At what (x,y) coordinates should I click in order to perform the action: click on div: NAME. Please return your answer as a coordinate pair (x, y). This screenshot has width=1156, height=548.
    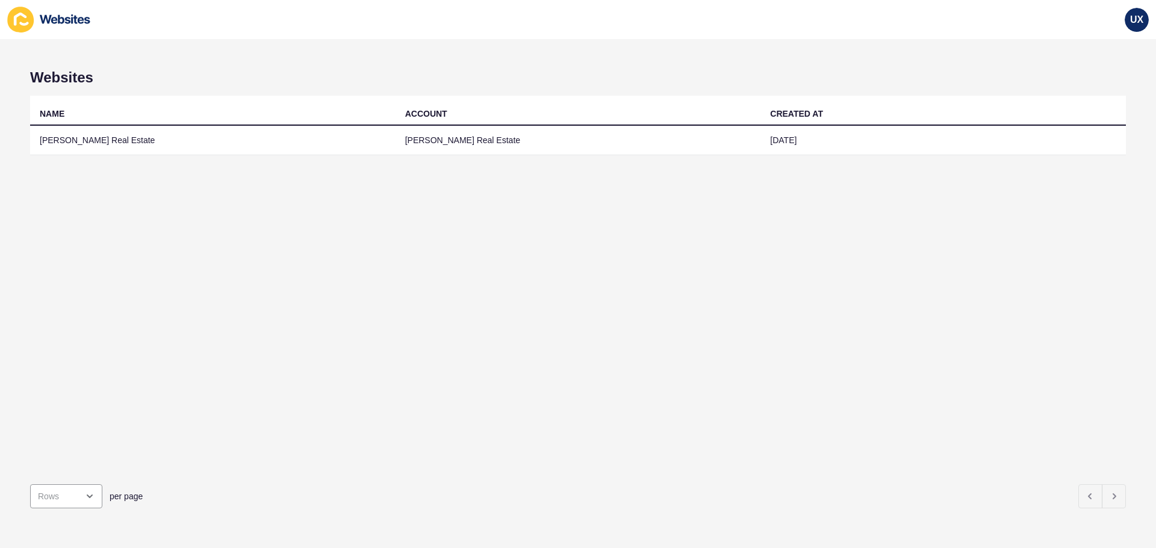
    Looking at the image, I should click on (52, 114).